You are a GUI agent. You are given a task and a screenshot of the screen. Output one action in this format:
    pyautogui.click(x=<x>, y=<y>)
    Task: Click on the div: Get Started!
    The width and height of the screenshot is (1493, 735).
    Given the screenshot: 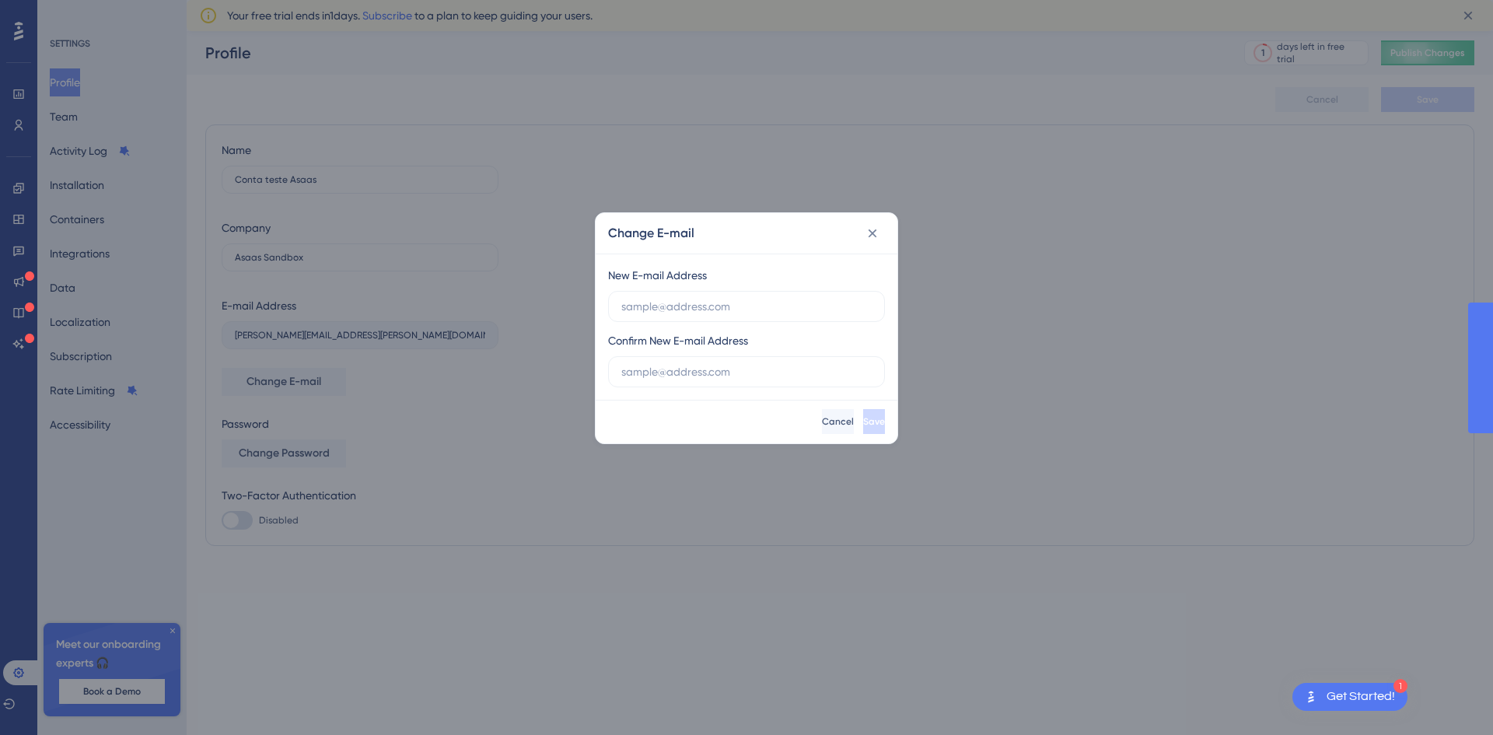 What is the action you would take?
    pyautogui.click(x=1361, y=697)
    